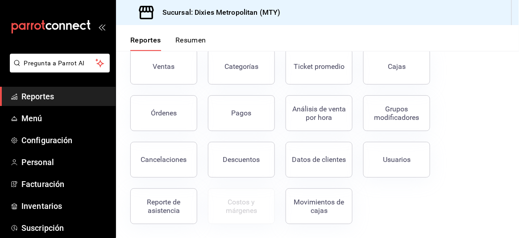  Describe the element at coordinates (319, 113) in the screenshot. I see `div: Análisis de venta por hora` at that location.